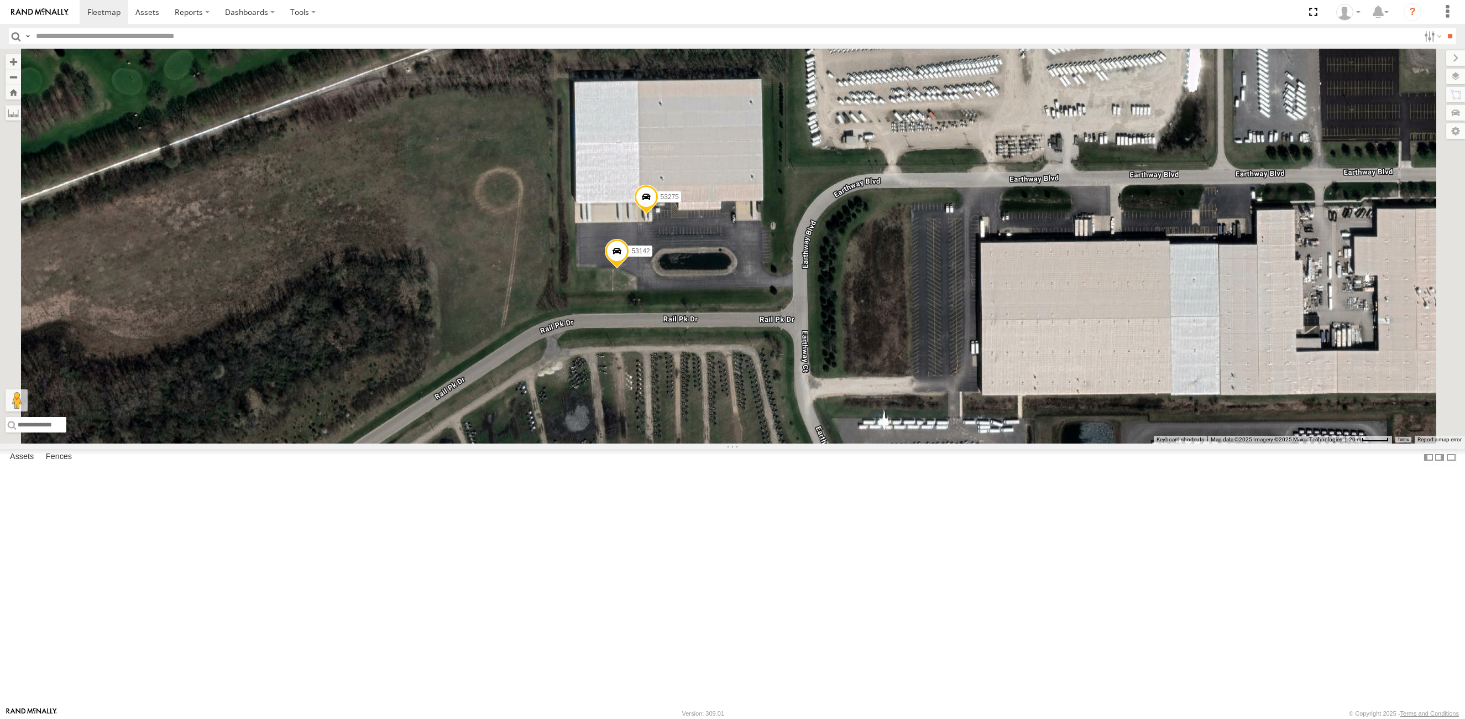  Describe the element at coordinates (1277, 439) in the screenshot. I see `span: Map data ©2025 Imagery ©2025 Maxar Technologies` at that location.